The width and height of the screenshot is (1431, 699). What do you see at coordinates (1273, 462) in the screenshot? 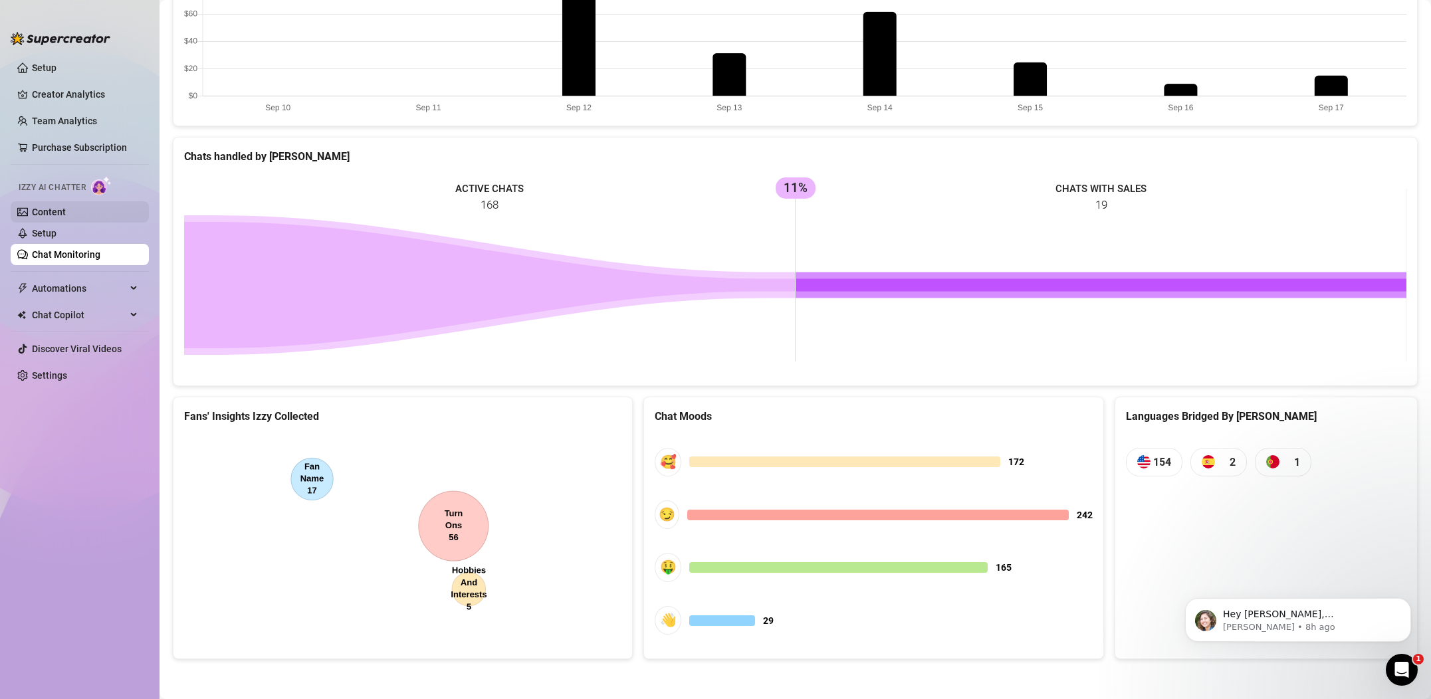
I see `img: pt` at bounding box center [1273, 462].